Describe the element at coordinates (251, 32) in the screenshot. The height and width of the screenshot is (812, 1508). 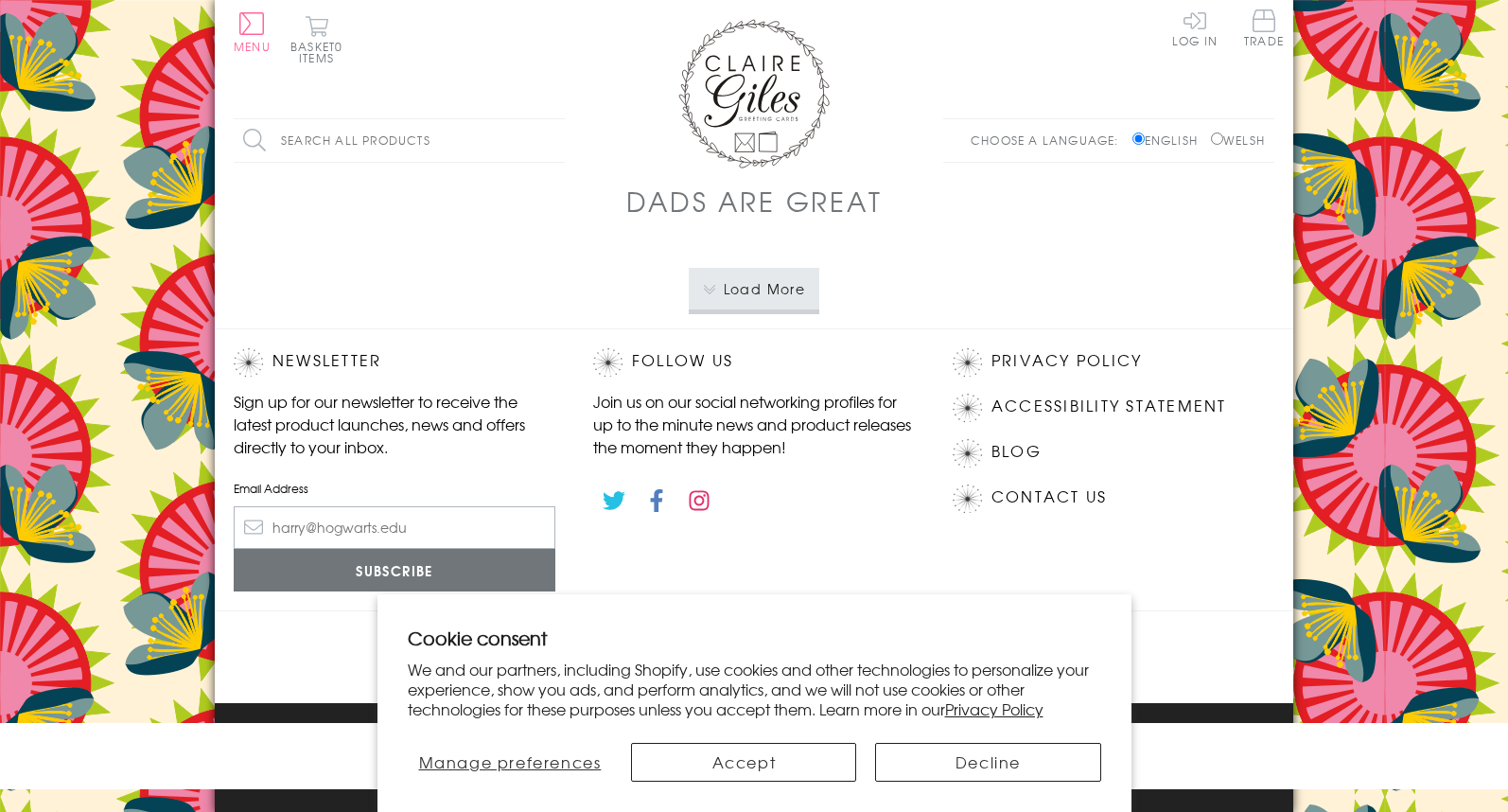
I see `button: Menu` at that location.